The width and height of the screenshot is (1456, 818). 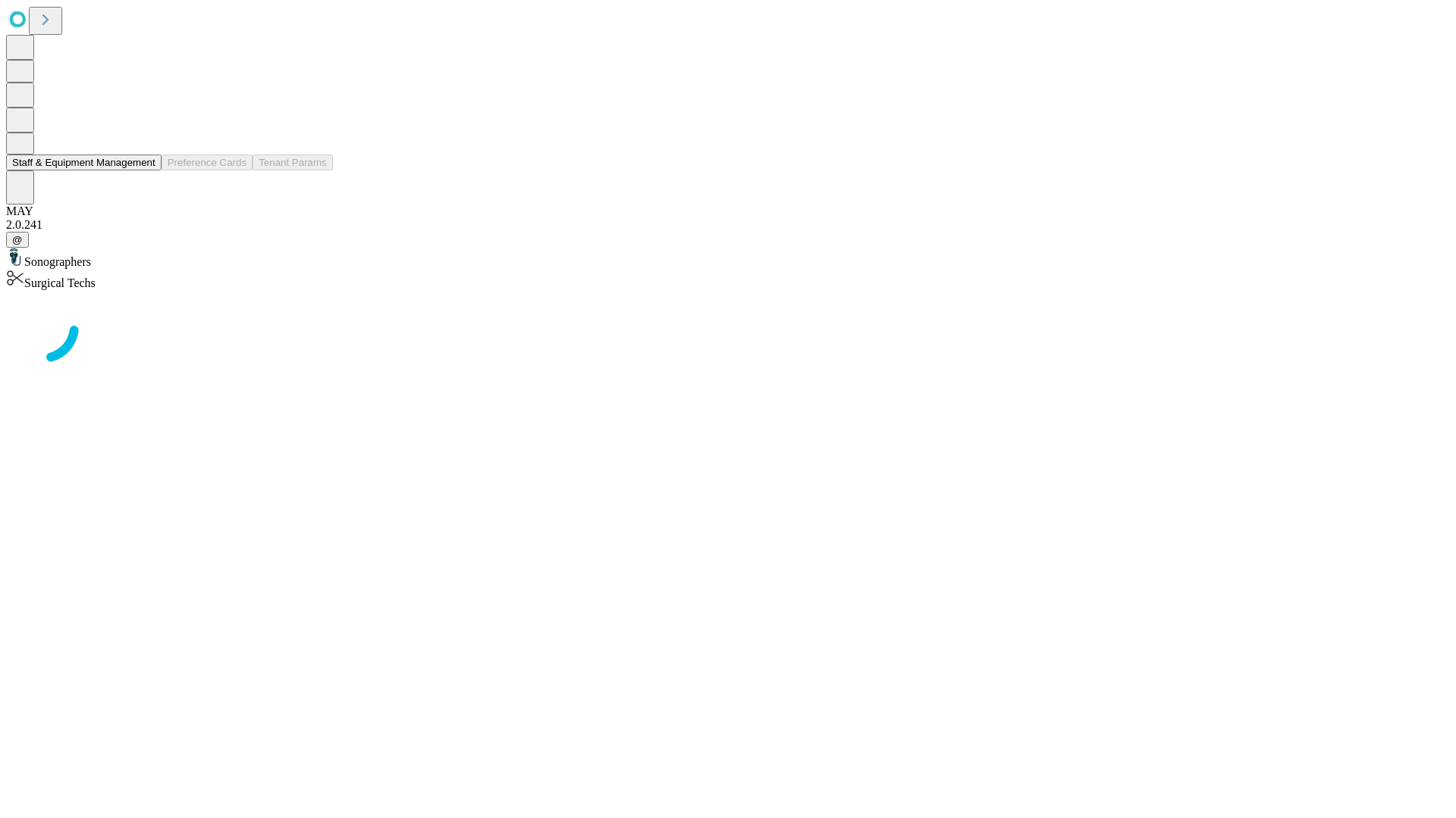 What do you see at coordinates (293, 162) in the screenshot?
I see `button: Tenant Params` at bounding box center [293, 162].